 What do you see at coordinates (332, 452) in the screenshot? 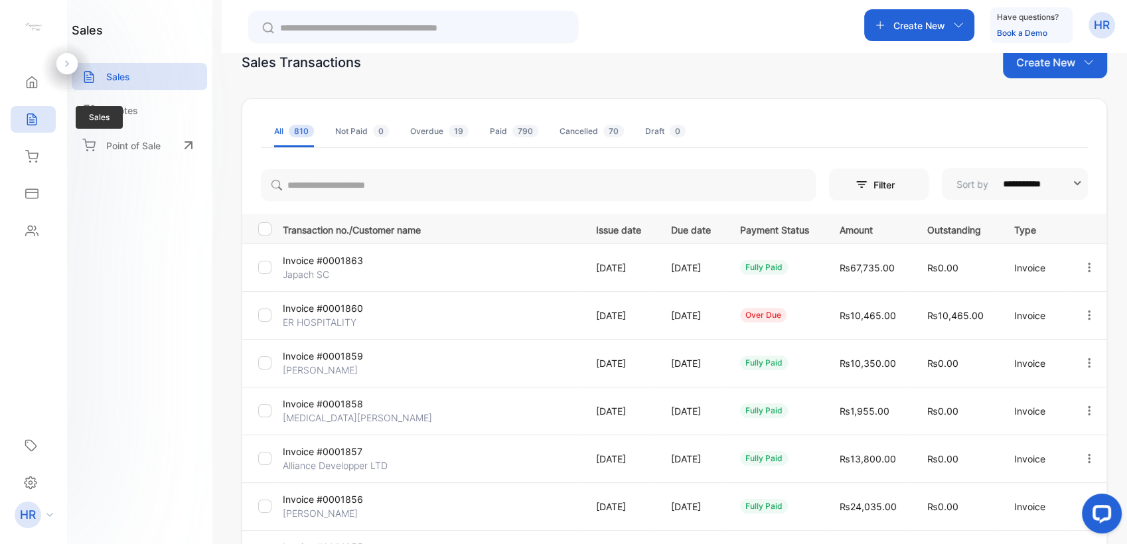
I see `p: Invoice #0001857` at bounding box center [332, 452].